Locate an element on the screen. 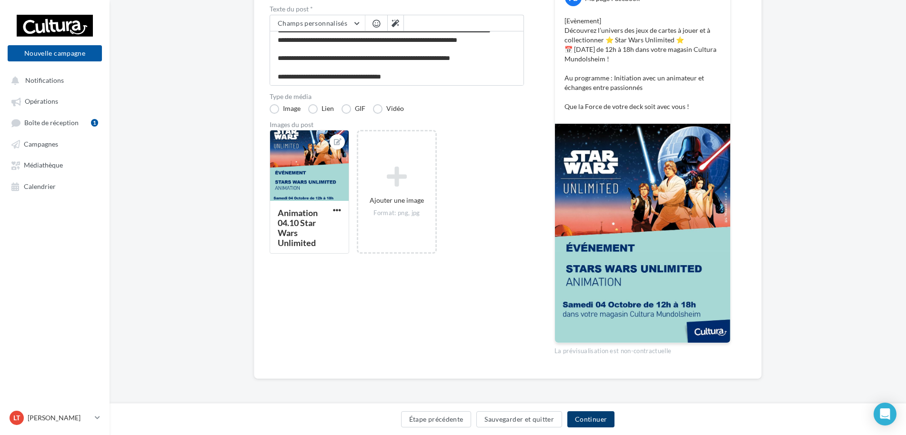  label: Texte du post * is located at coordinates (397, 9).